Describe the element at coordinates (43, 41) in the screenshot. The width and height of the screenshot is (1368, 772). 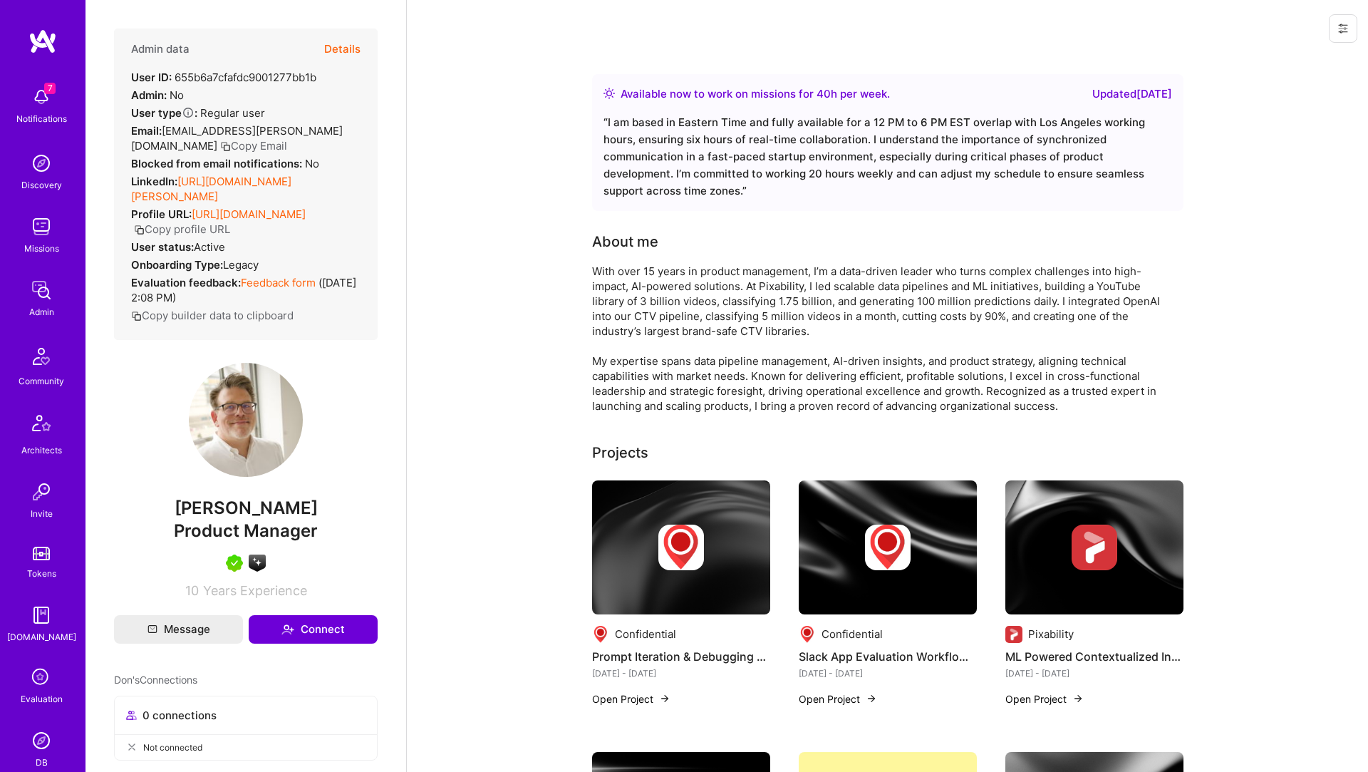
I see `img: logo` at that location.